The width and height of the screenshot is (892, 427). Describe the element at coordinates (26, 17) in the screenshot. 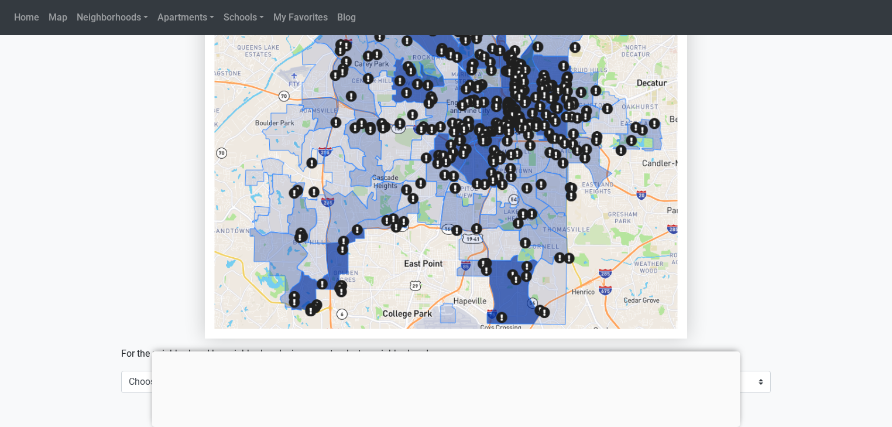

I see `span: Home` at that location.